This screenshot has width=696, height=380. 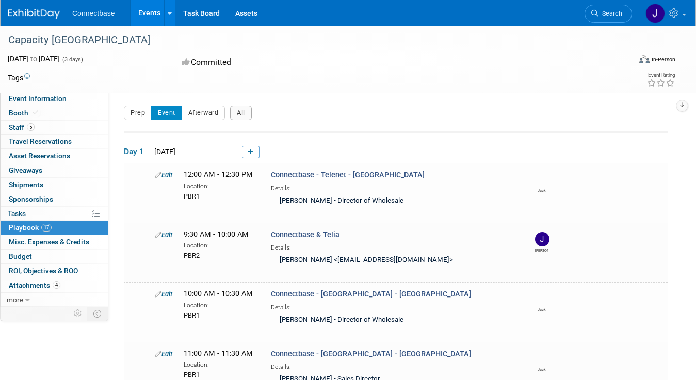 What do you see at coordinates (24, 113) in the screenshot?
I see `span: Booth` at bounding box center [24, 113].